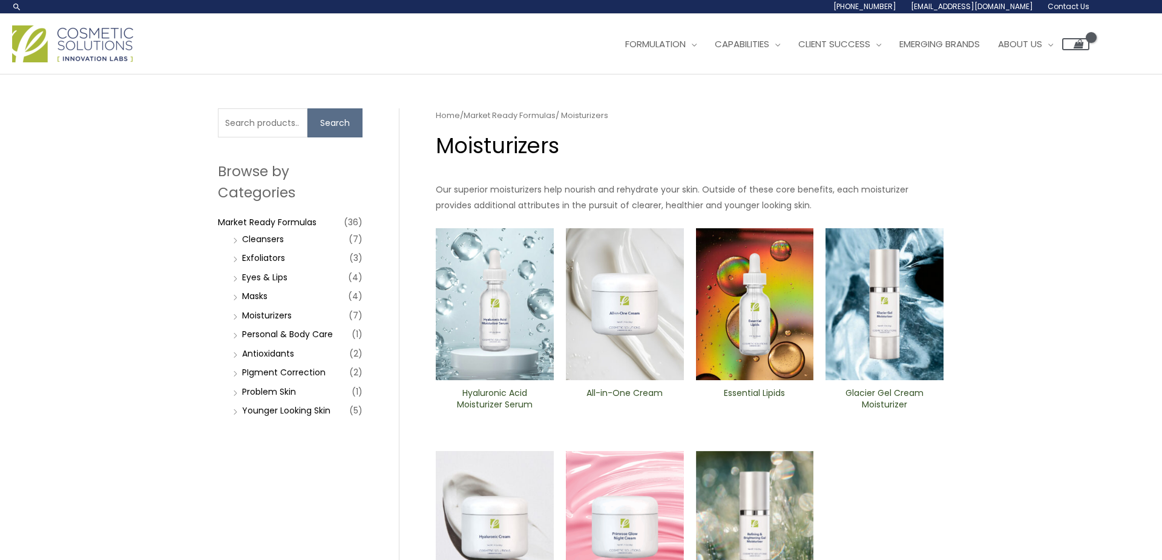  I want to click on a: Hyaluronic Acid Moisturizer Serum, so click(494, 401).